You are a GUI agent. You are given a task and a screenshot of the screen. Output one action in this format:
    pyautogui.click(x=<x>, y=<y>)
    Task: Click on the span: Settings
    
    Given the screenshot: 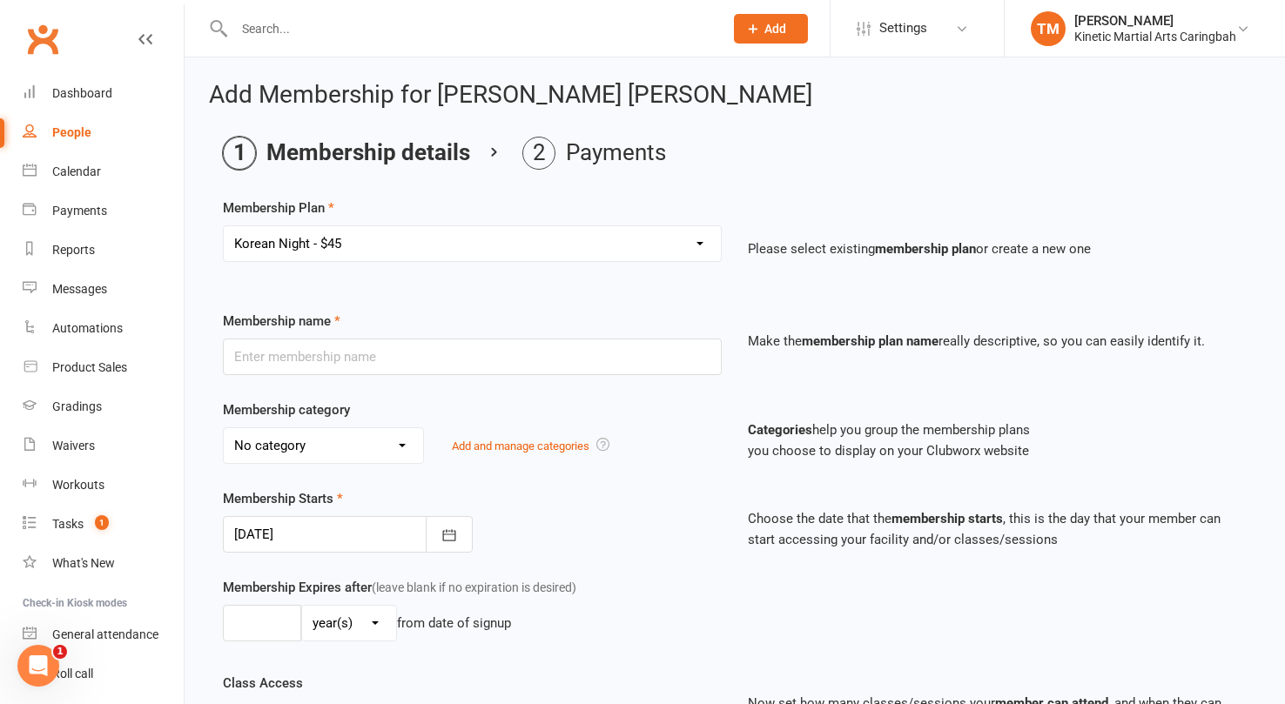 What is the action you would take?
    pyautogui.click(x=903, y=28)
    